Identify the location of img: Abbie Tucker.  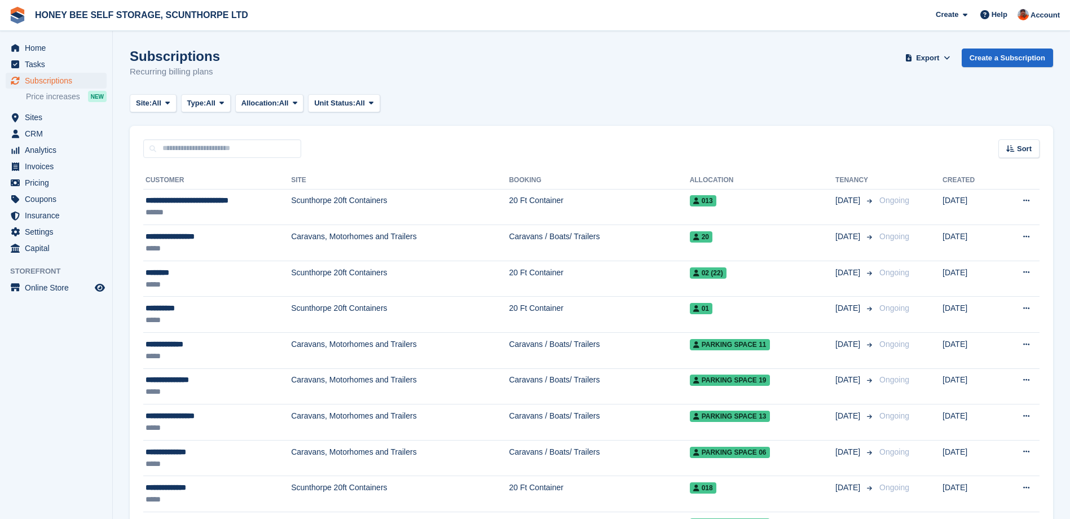
(1023, 15).